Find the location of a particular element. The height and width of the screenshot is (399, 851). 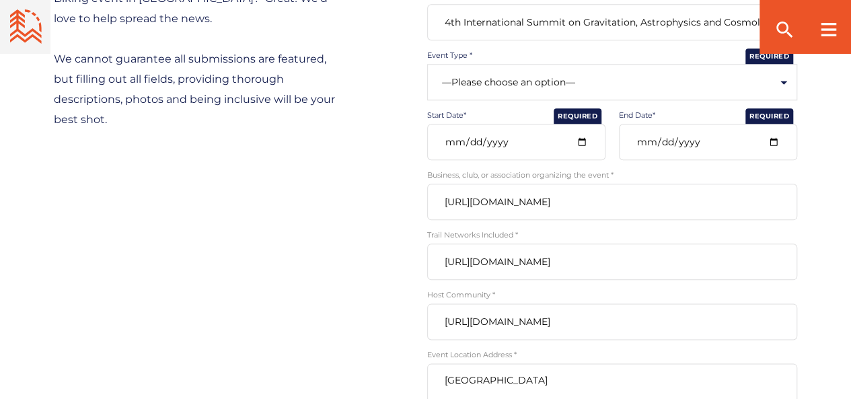

label: Host Community * is located at coordinates (613, 295).